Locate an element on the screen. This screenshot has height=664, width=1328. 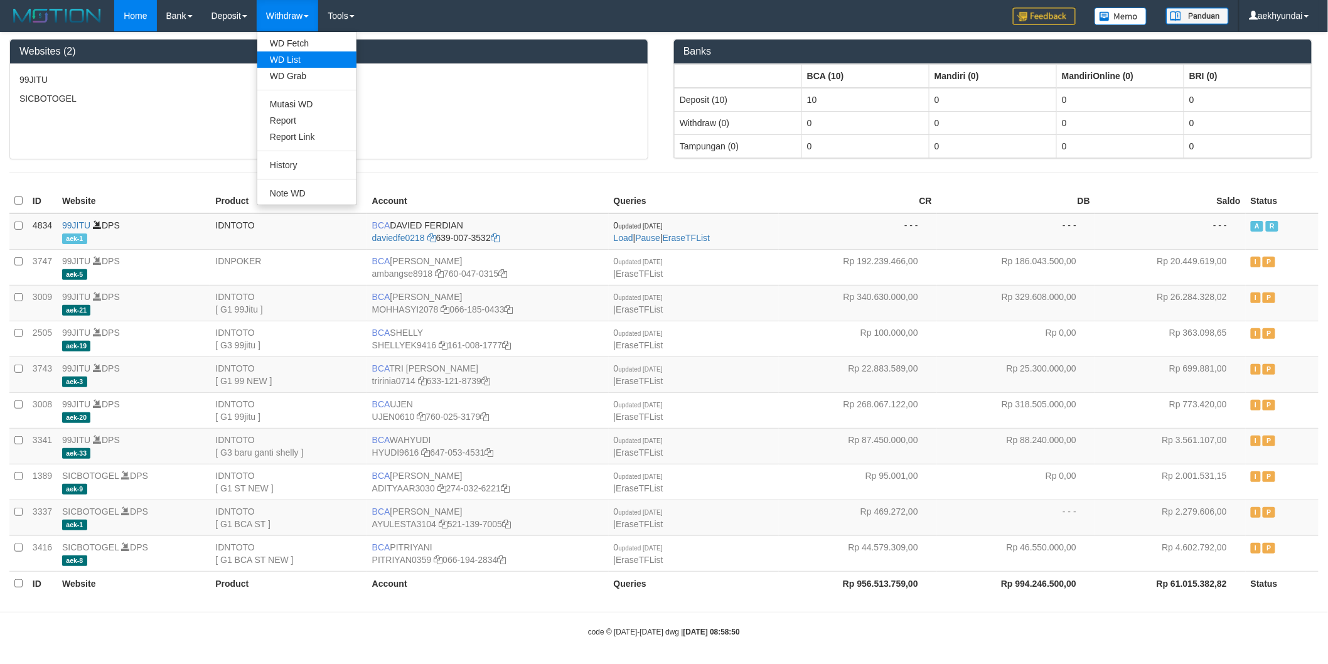
a: Copy 6470534531 to clipboard is located at coordinates (490, 453).